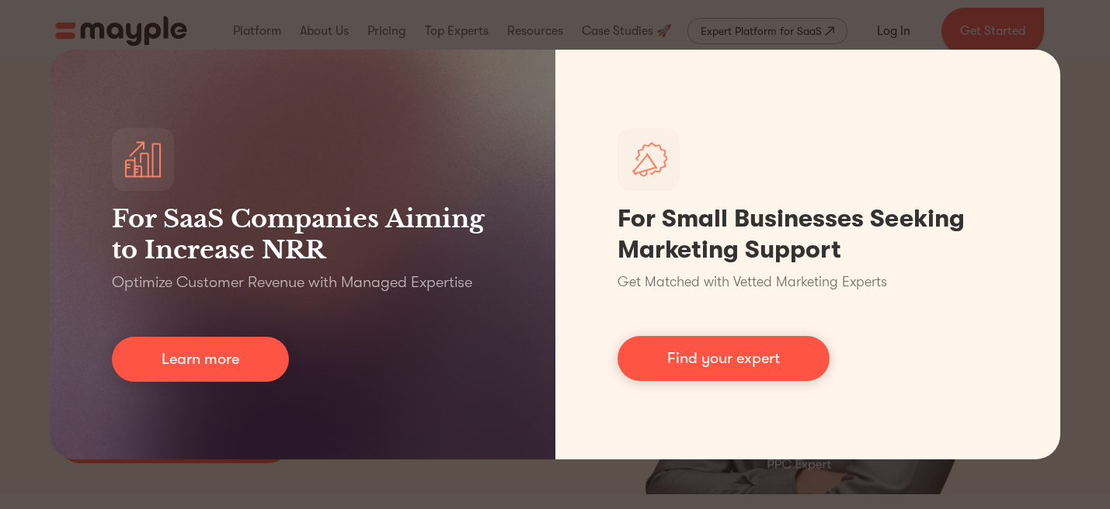 The image size is (1110, 509). Describe the element at coordinates (292, 283) in the screenshot. I see `p: Optimize Customer Revenue with Managed Expertise` at that location.